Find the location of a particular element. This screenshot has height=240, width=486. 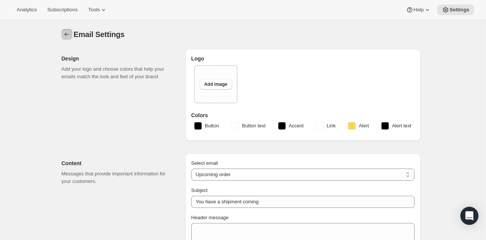

button: Link is located at coordinates (326, 126).